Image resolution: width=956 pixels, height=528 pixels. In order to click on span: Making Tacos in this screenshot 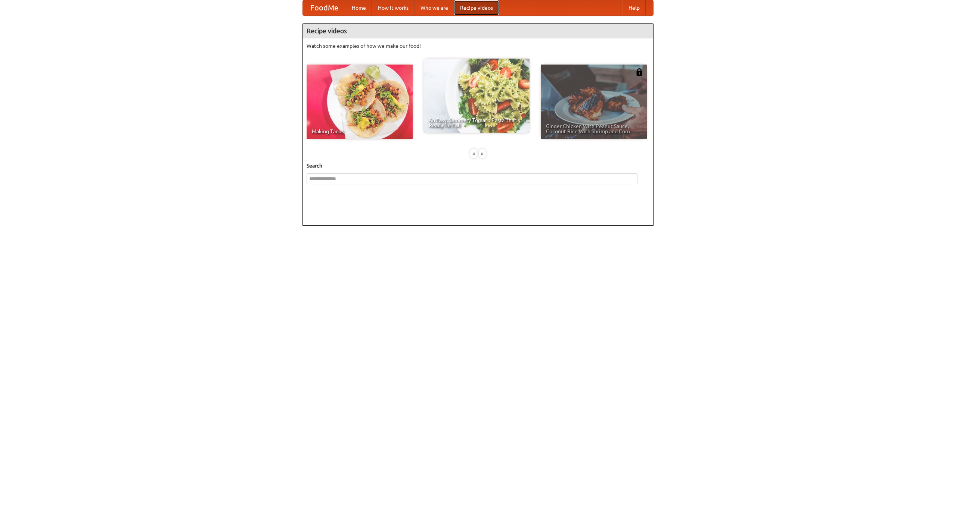, I will do `click(359, 131)`.